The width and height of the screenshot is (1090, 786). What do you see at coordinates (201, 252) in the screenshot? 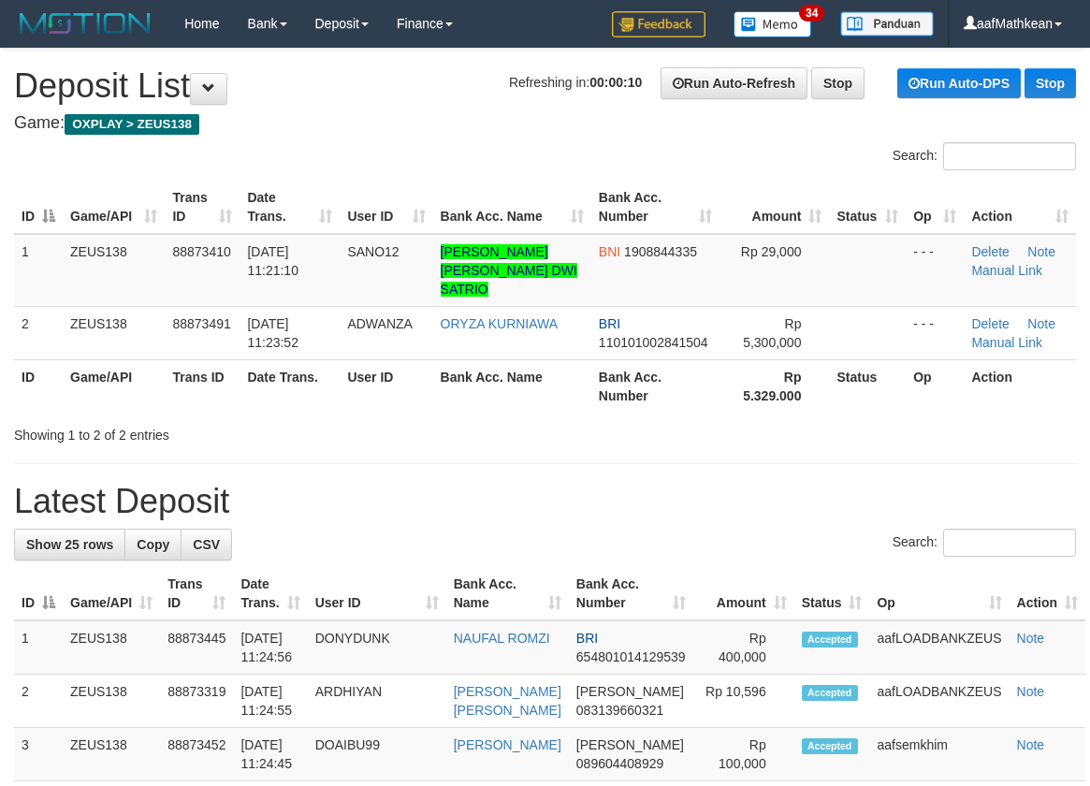
I see `span: 88873410` at bounding box center [201, 252].